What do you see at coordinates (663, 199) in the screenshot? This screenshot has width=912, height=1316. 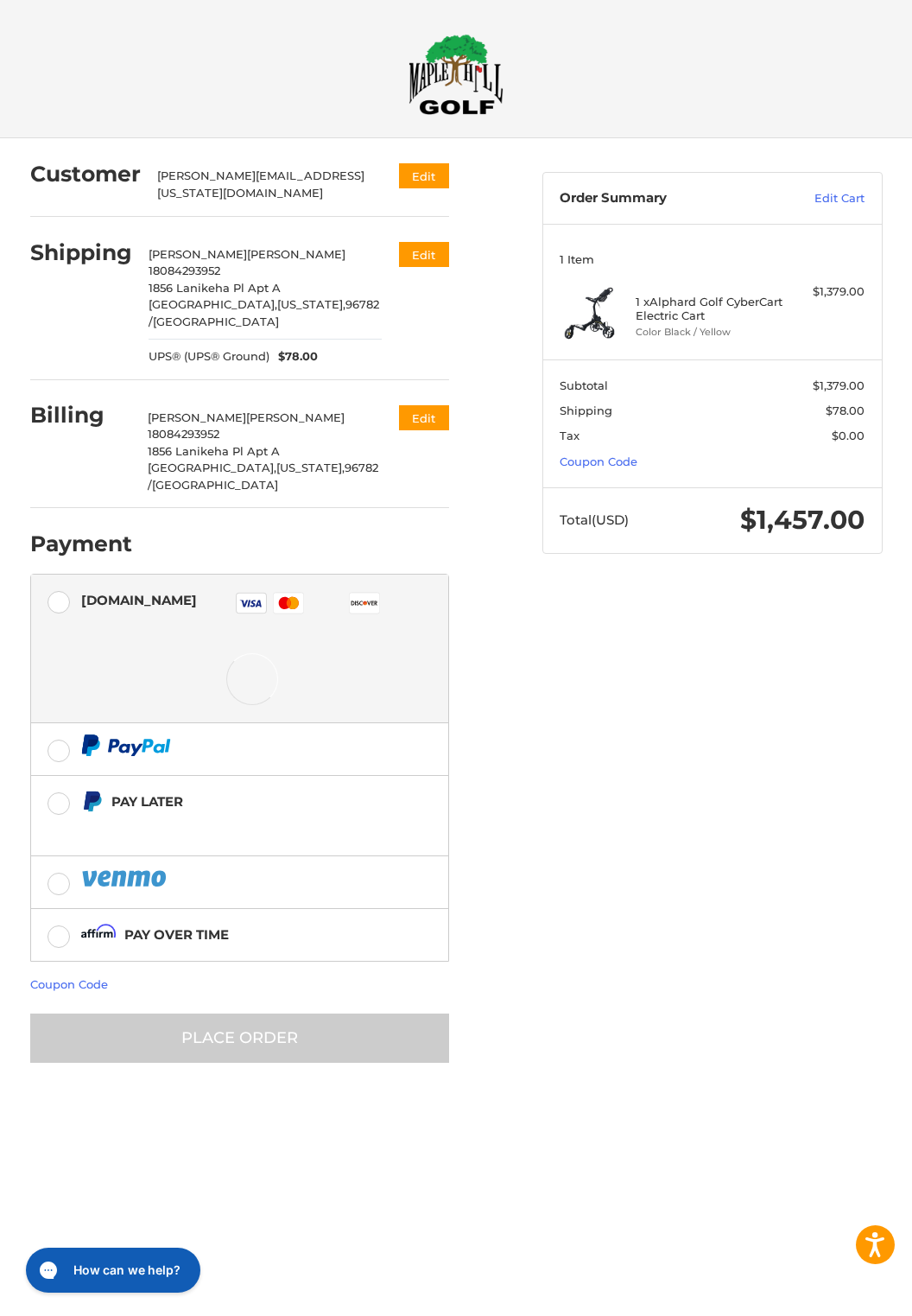 I see `h3: Order Summary` at bounding box center [663, 199].